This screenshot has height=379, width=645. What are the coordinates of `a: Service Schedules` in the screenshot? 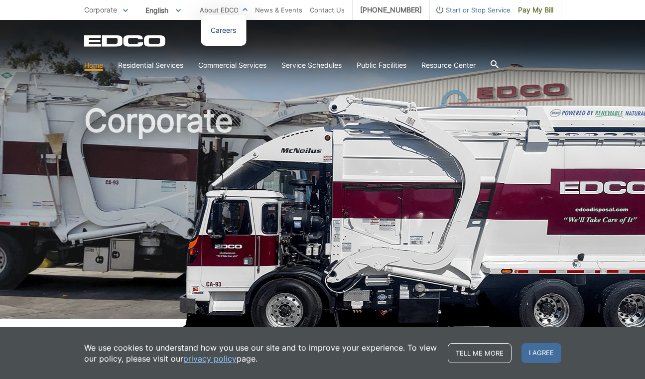 It's located at (311, 65).